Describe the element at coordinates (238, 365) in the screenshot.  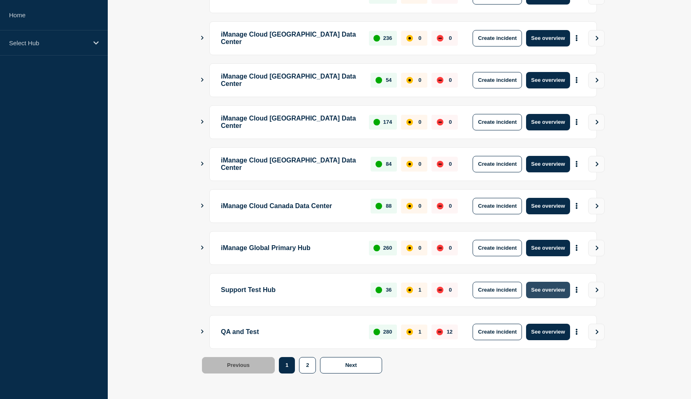
I see `span: Previous` at that location.